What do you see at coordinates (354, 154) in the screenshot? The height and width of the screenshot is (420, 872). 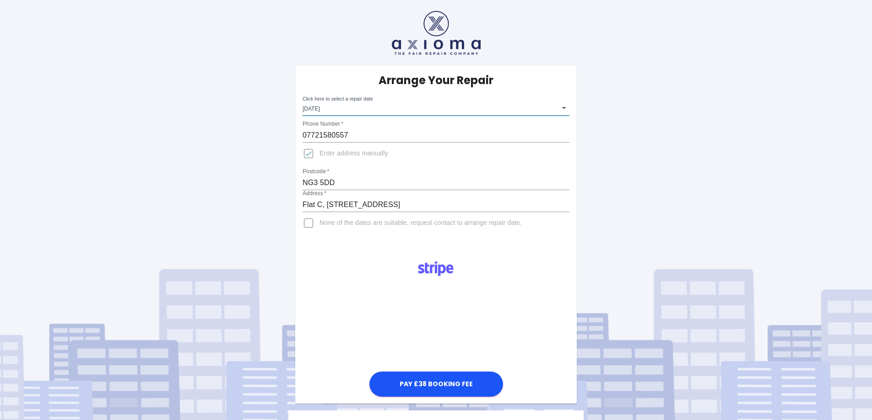 I see `span: Enter address manually` at bounding box center [354, 154].